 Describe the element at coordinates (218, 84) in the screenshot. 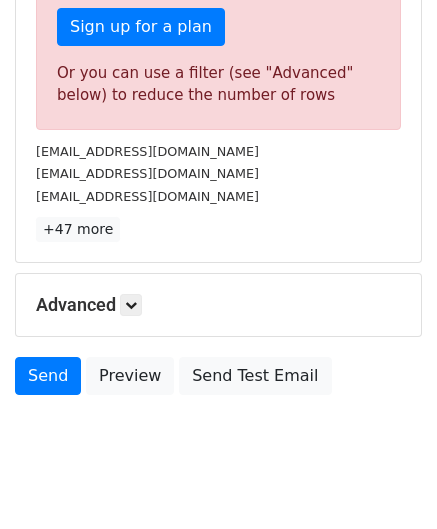

I see `div: Or you can use a filter (see "Advanced" below) to reduce the number of rows` at that location.